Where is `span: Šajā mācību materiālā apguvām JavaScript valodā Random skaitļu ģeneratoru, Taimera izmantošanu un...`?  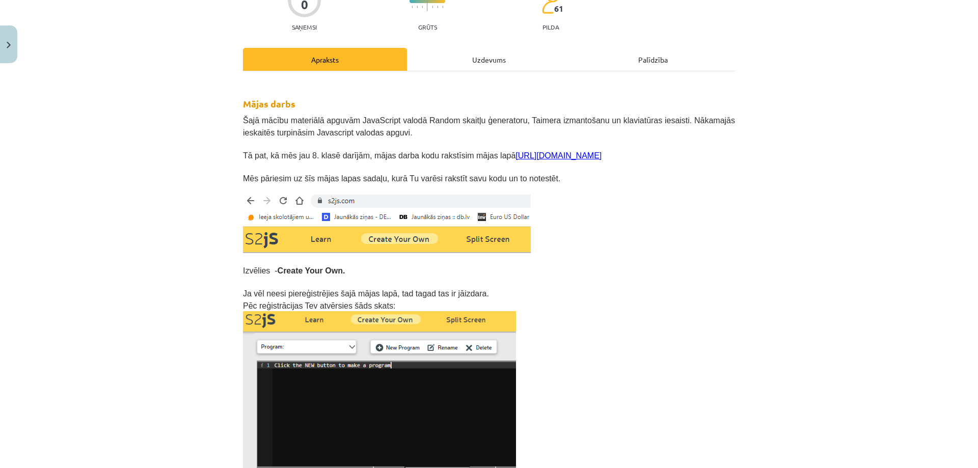 span: Šajā mācību materiālā apguvām JavaScript valodā Random skaitļu ģeneratoru, Taimera izmantošanu un... is located at coordinates (489, 126).